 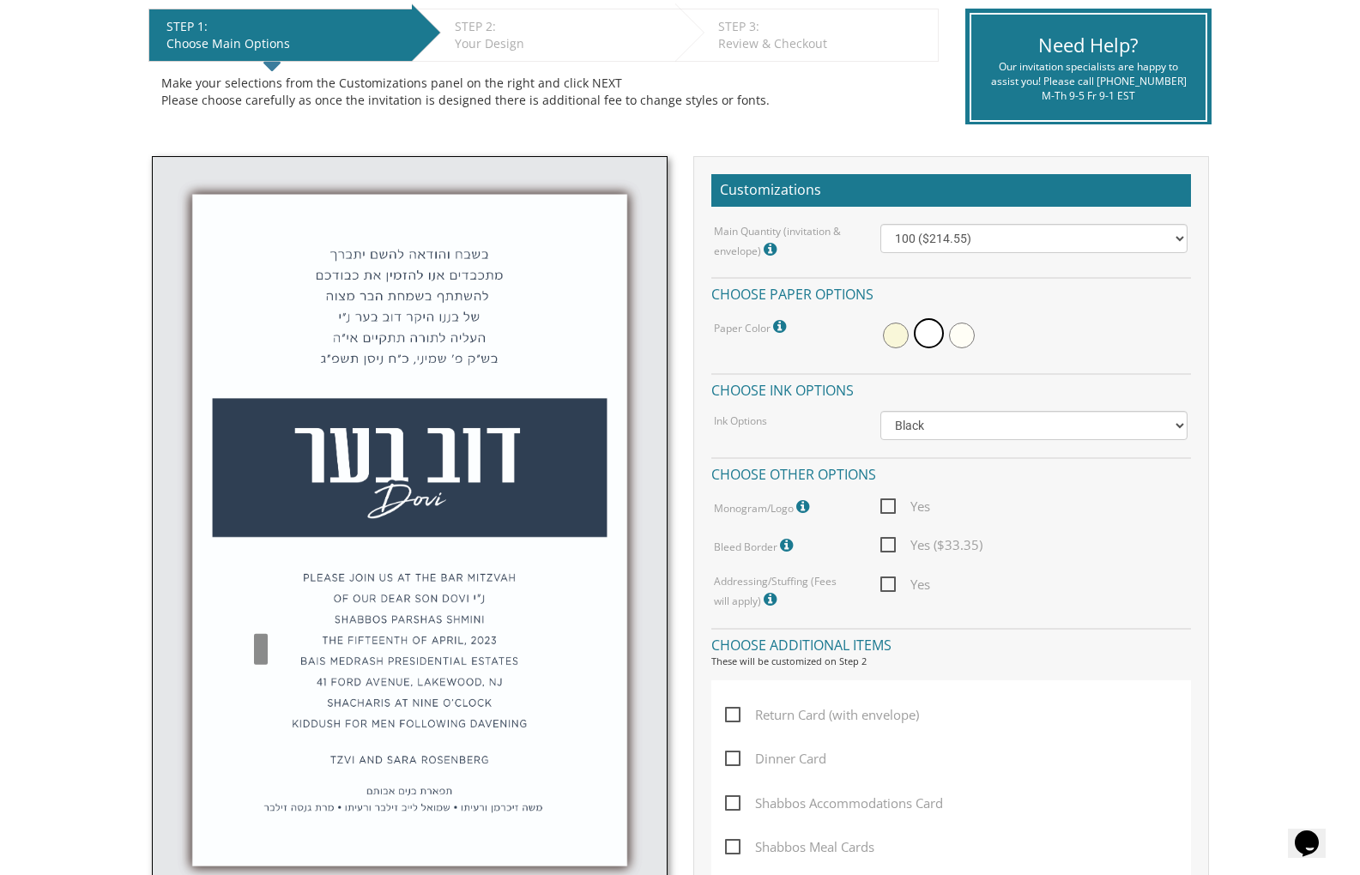 What do you see at coordinates (951, 388) in the screenshot?
I see `h4: Choose ink options` at bounding box center [951, 388].